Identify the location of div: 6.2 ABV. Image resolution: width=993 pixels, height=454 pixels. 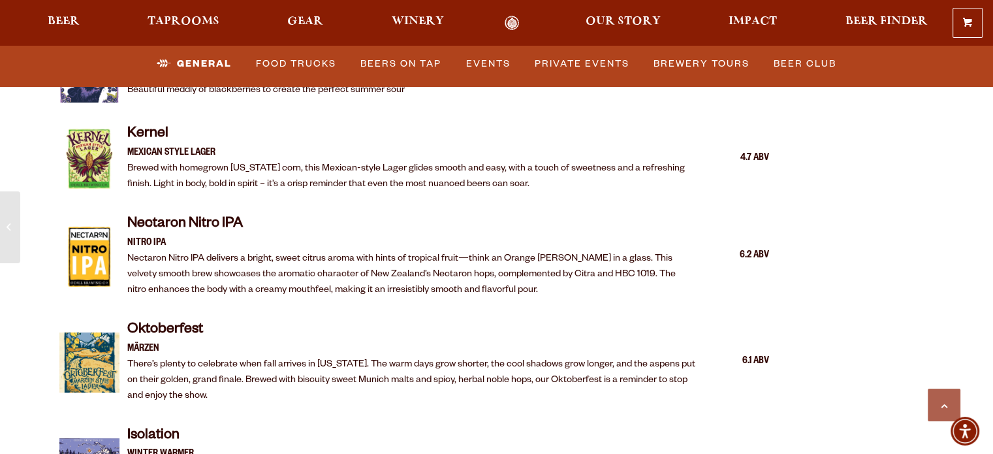
(736, 256).